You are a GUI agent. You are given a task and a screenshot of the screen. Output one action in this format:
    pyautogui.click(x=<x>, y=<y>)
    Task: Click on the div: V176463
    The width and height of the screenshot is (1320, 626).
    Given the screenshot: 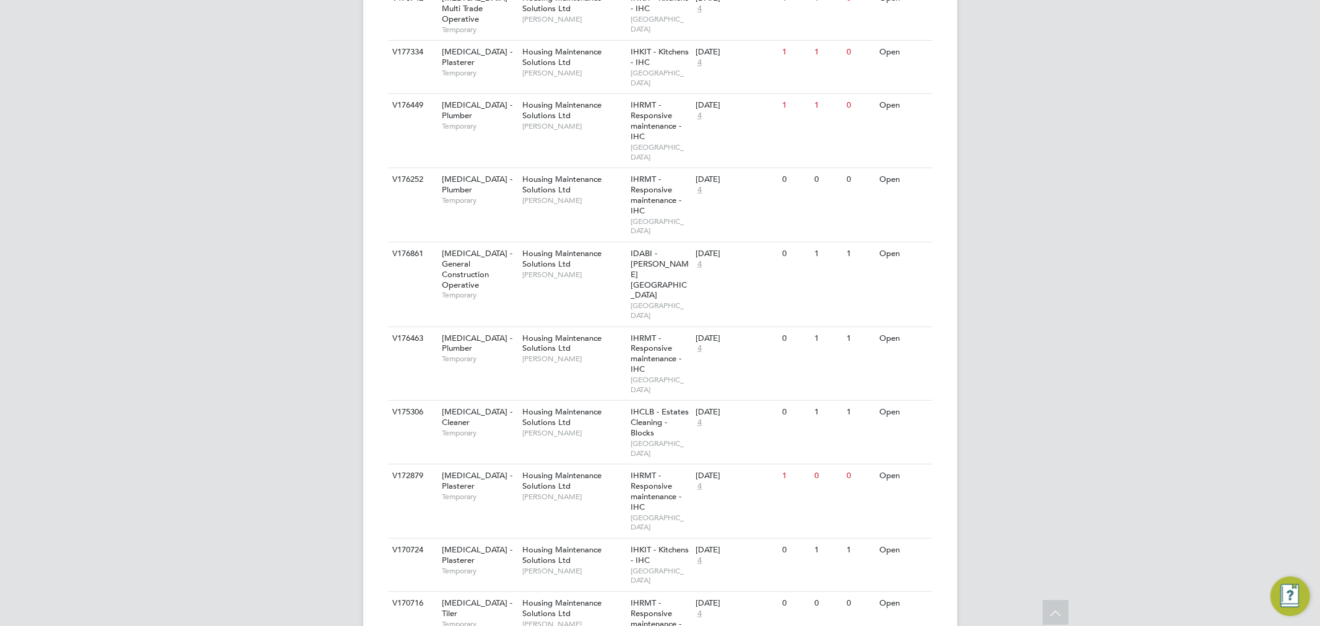 What is the action you would take?
    pyautogui.click(x=411, y=338)
    